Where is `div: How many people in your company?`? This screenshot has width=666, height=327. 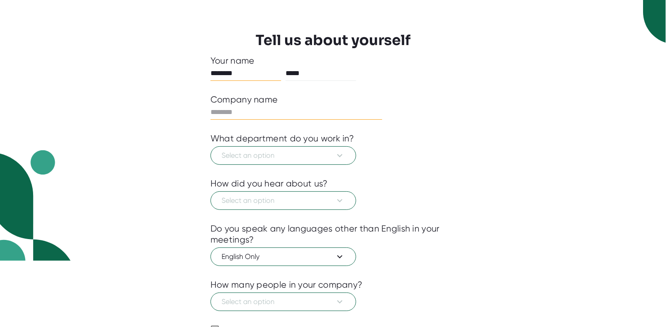 div: How many people in your company? is located at coordinates (286, 284).